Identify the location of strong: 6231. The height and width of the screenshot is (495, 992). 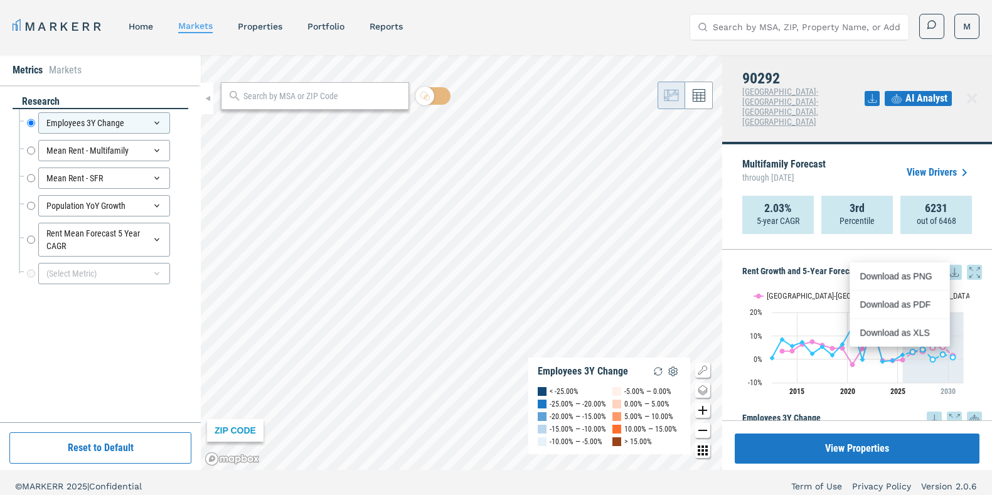
(936, 208).